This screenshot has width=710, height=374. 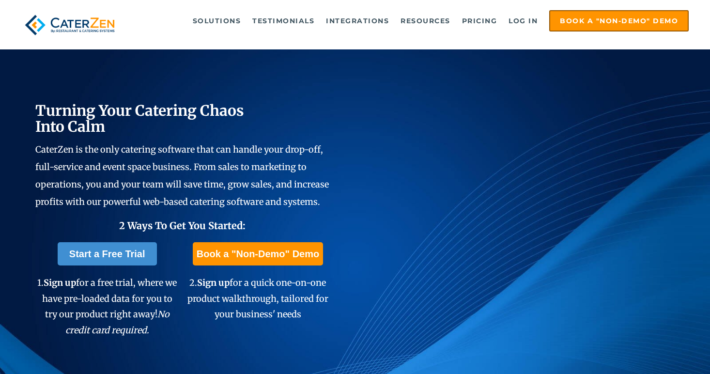 What do you see at coordinates (107, 254) in the screenshot?
I see `a: Start a Free Trial` at bounding box center [107, 254].